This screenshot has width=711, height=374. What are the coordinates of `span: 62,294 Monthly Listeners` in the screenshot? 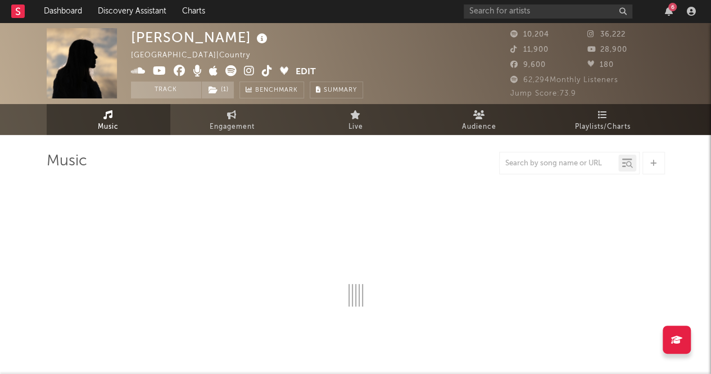 It's located at (564, 80).